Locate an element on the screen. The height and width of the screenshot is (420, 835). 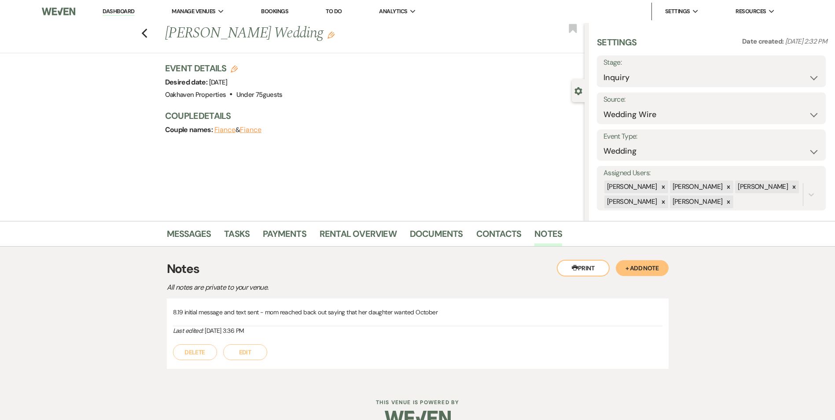
label: Event Type: is located at coordinates (712, 137).